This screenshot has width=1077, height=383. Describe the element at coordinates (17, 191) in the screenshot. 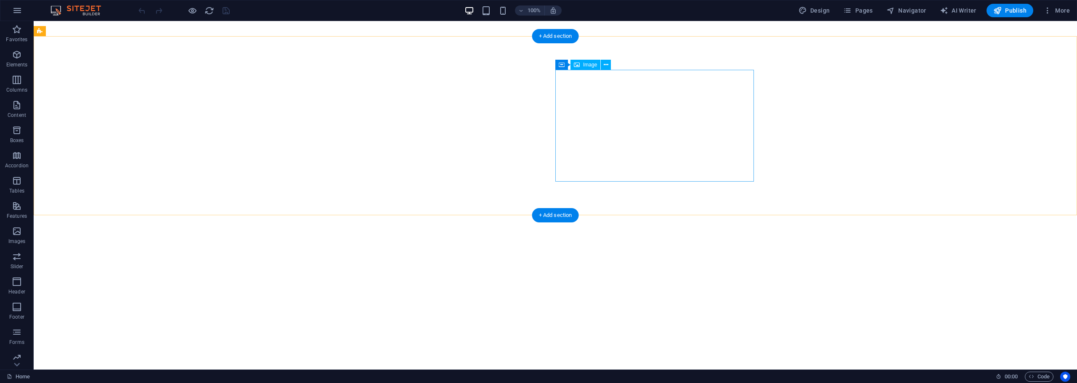

I see `p: Tables` at that location.